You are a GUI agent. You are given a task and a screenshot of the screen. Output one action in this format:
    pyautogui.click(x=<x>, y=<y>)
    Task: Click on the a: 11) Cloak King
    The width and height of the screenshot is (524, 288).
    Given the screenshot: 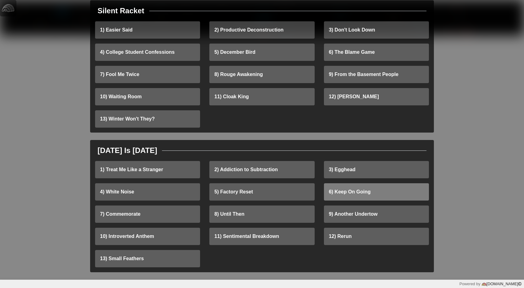 What is the action you would take?
    pyautogui.click(x=262, y=97)
    